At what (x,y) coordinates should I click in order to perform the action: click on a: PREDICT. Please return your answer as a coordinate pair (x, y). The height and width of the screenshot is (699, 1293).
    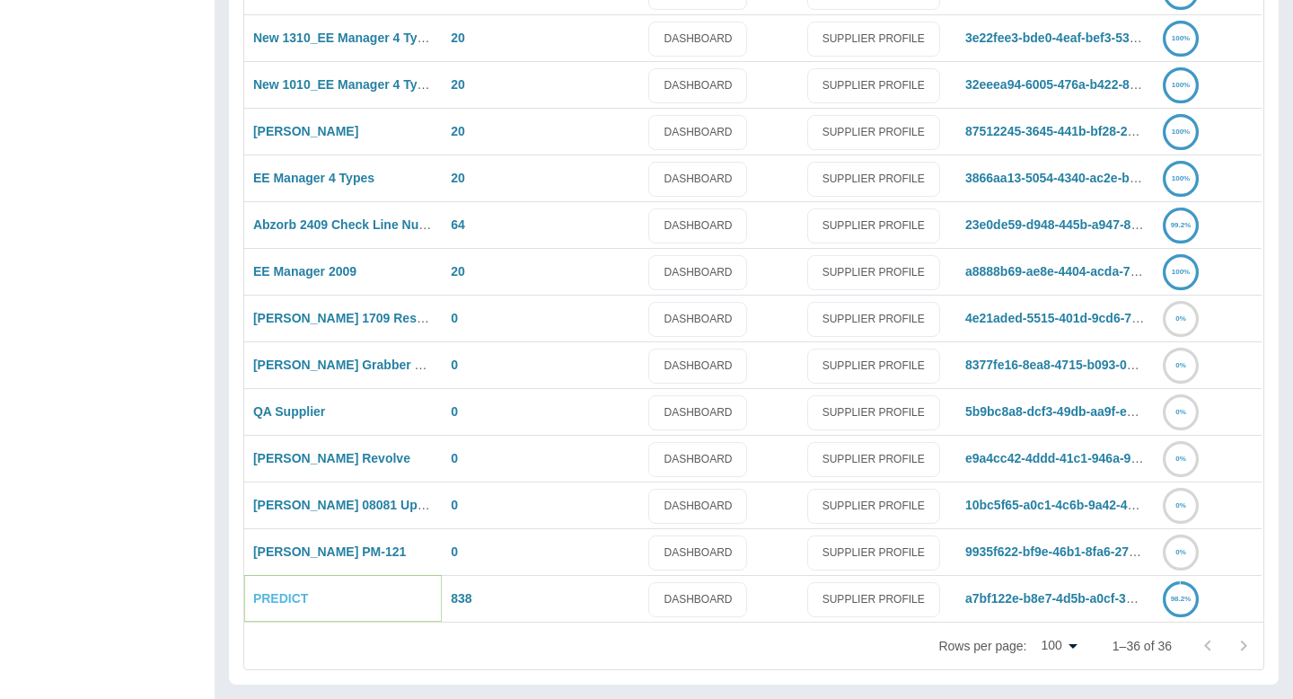
    Looking at the image, I should click on (280, 598).